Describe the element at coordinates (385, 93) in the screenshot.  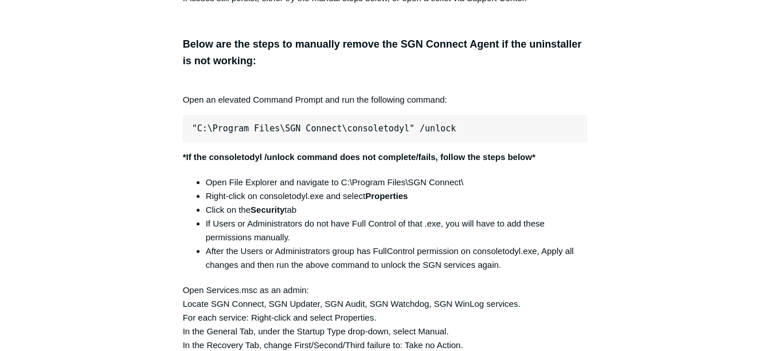
I see `p: Open an elevated Command Prompt and run the following command:` at that location.